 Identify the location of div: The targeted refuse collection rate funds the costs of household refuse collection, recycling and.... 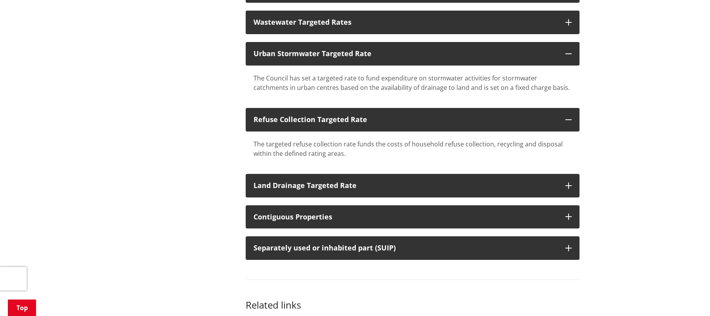
(413, 149).